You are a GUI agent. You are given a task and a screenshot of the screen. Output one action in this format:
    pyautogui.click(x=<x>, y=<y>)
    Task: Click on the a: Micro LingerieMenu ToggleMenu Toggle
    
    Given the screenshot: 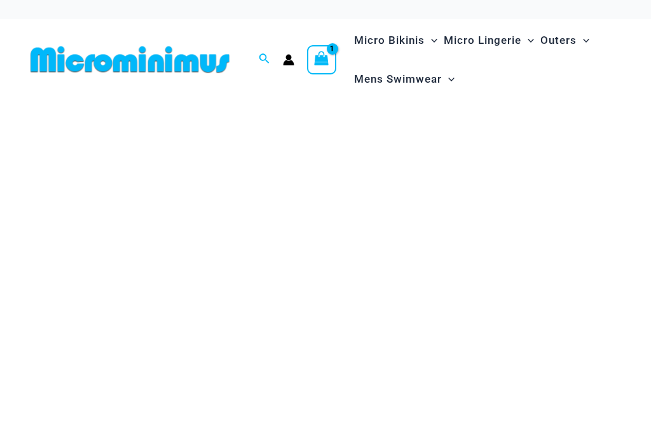 What is the action you would take?
    pyautogui.click(x=489, y=40)
    